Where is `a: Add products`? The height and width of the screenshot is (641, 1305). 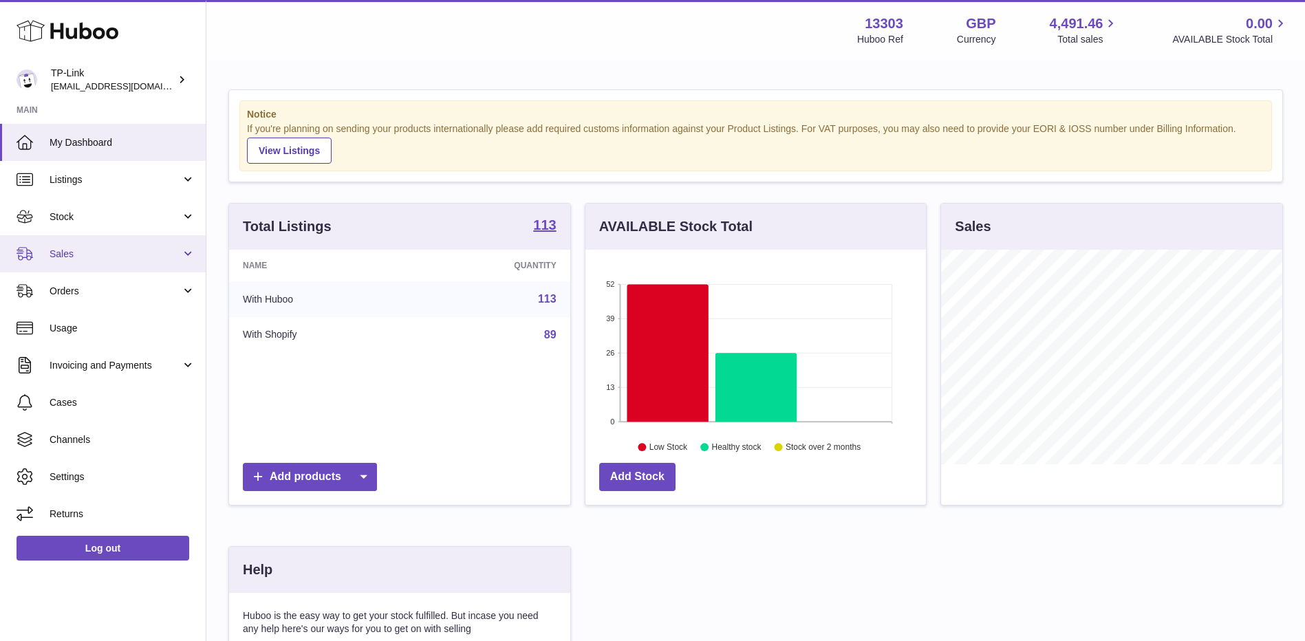 a: Add products is located at coordinates (310, 477).